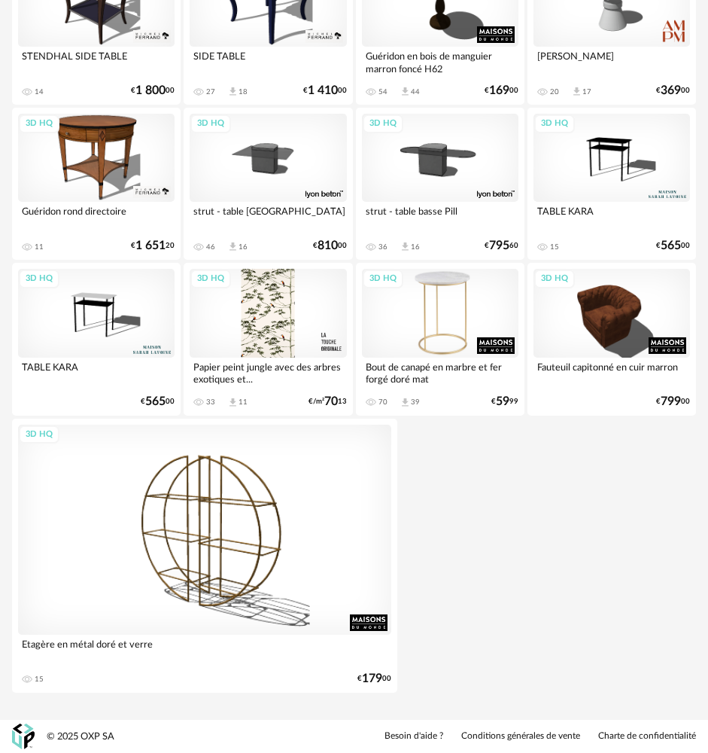  Describe the element at coordinates (383, 402) in the screenshot. I see `div: 70` at that location.